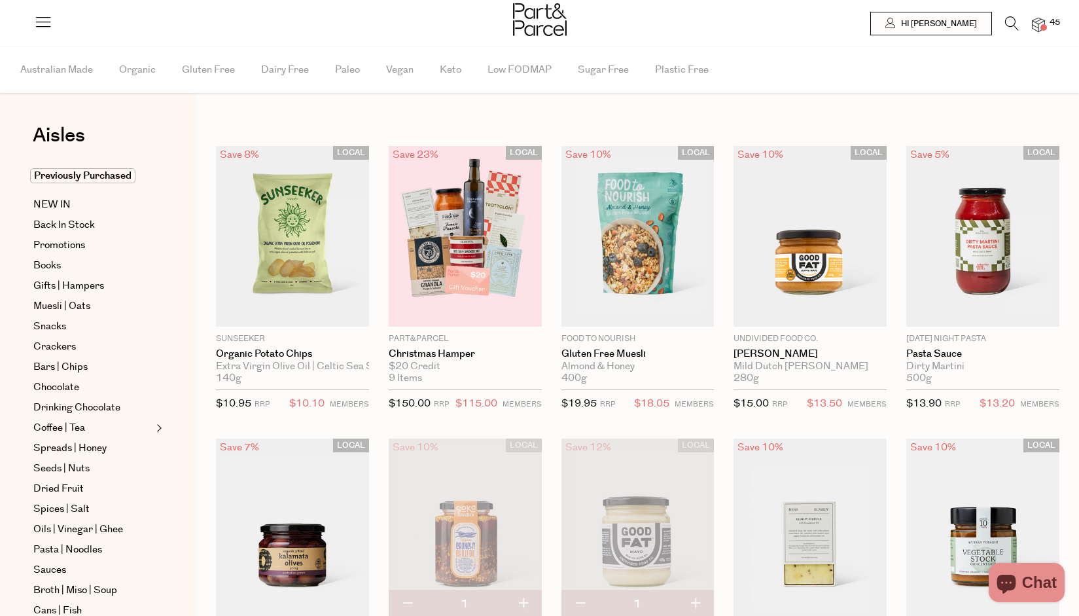 The width and height of the screenshot is (1079, 616). I want to click on span: $19.95, so click(579, 403).